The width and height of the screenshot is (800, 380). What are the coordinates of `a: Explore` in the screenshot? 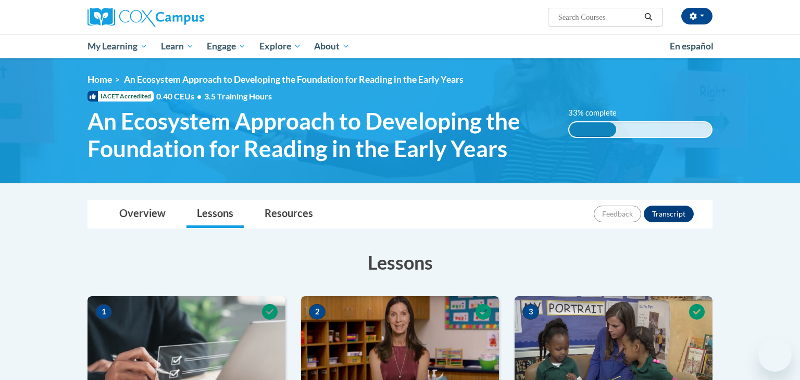 It's located at (280, 46).